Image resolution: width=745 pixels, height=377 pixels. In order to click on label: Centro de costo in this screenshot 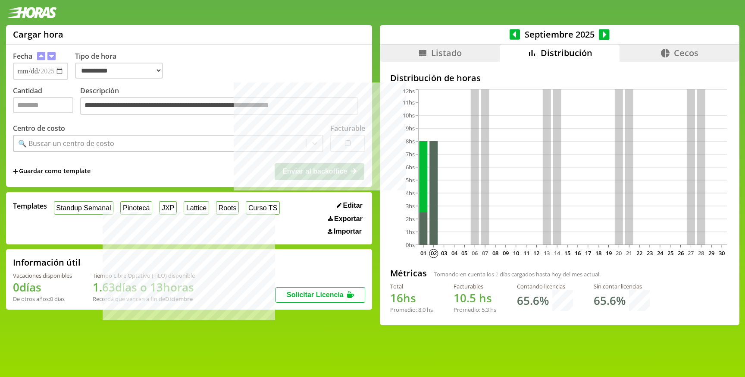, I will do `click(39, 128)`.